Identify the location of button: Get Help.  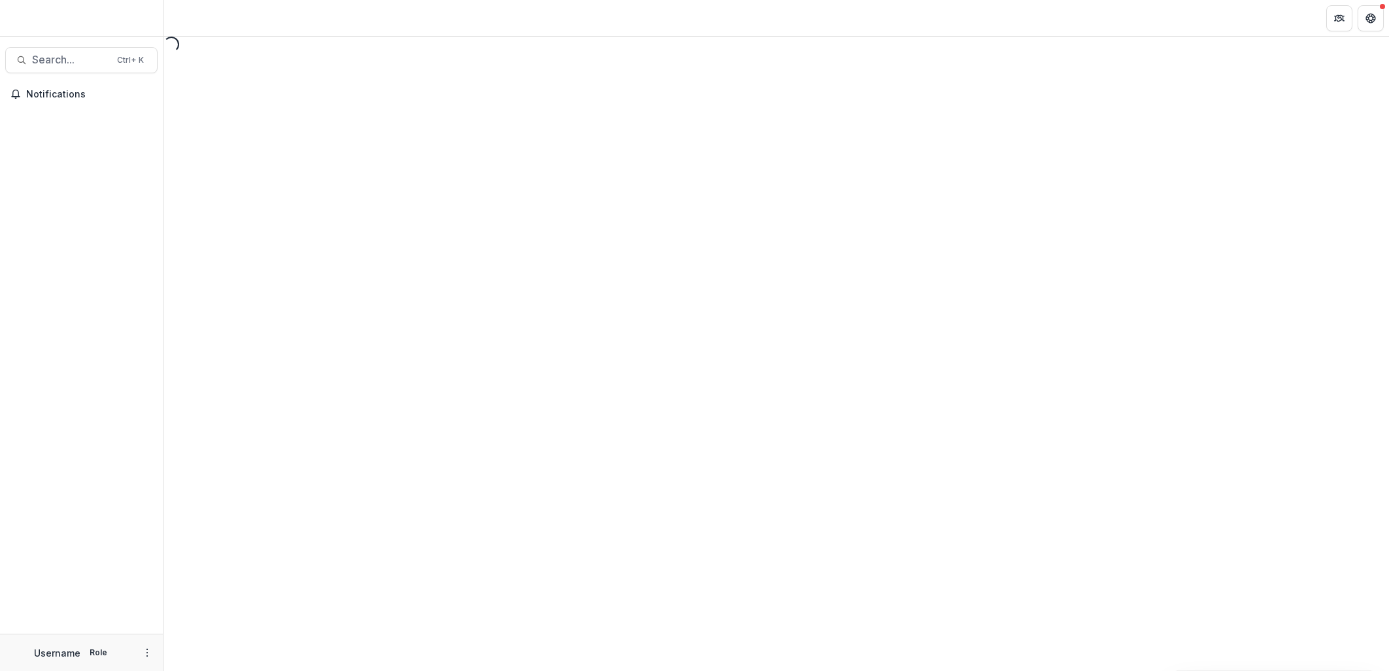
(1371, 18).